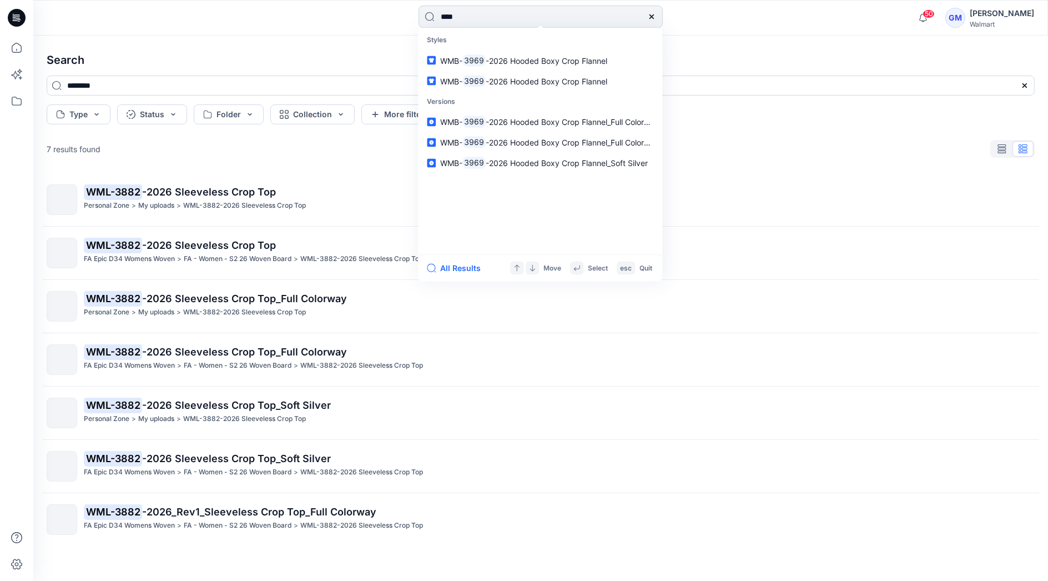  I want to click on p: 7 results found, so click(73, 149).